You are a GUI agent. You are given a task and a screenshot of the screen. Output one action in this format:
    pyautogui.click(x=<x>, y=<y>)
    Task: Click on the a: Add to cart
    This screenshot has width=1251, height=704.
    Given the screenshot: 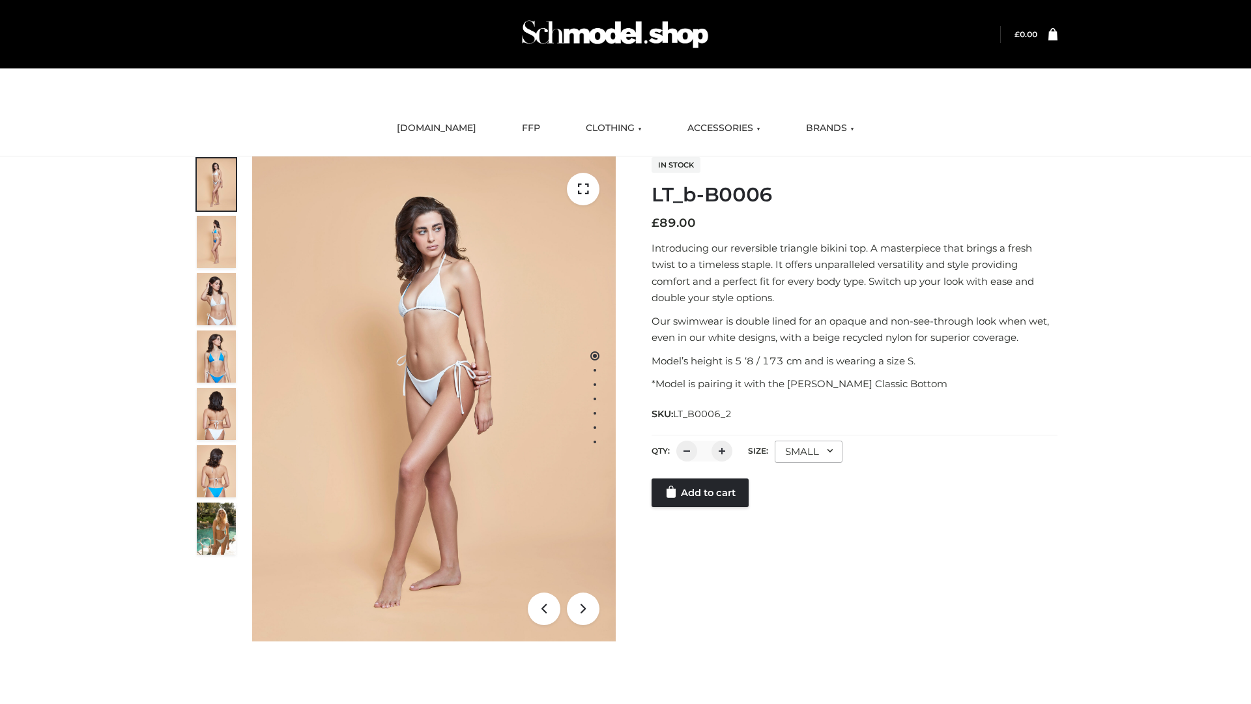 What is the action you would take?
    pyautogui.click(x=700, y=493)
    